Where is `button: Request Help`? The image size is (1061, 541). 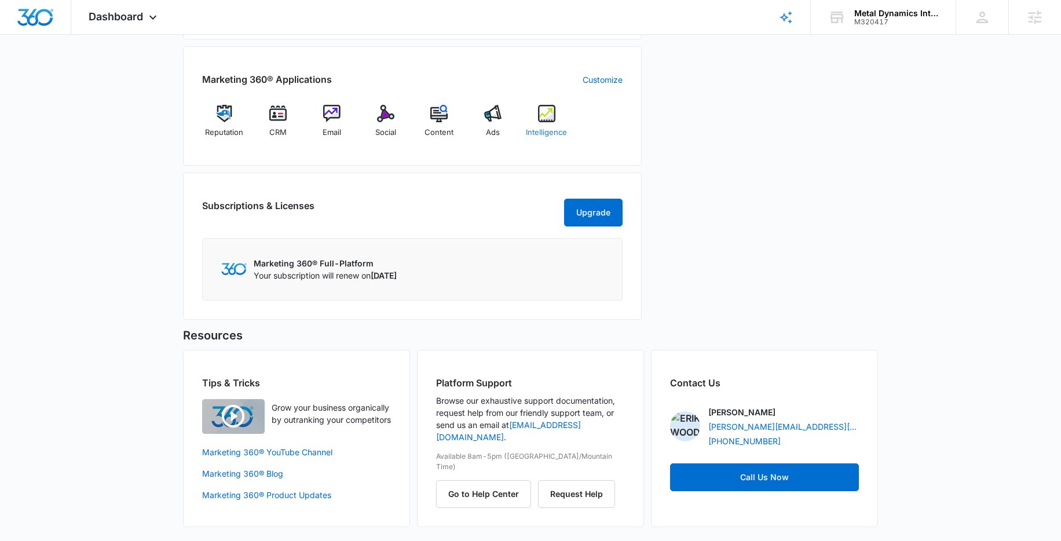
button: Request Help is located at coordinates (576, 494).